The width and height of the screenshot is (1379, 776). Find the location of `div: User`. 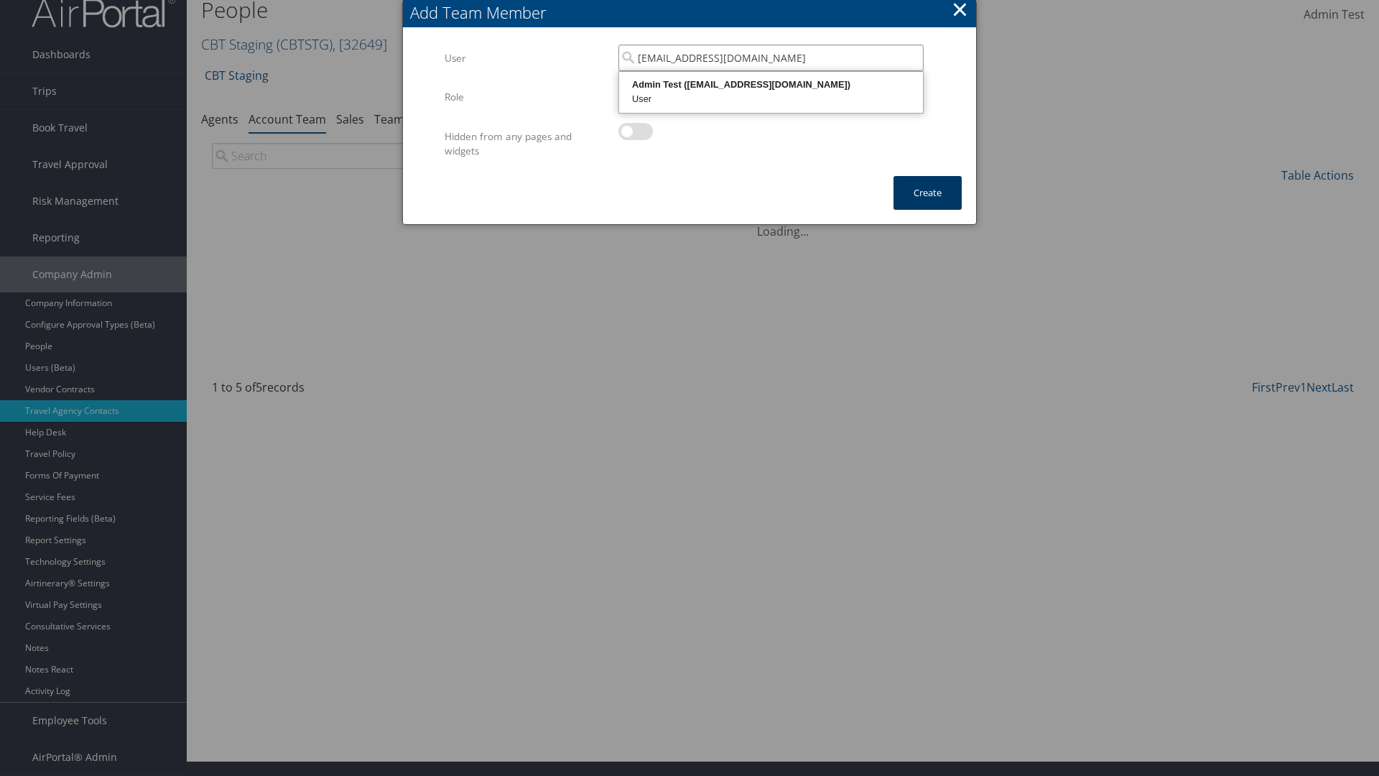

div: User is located at coordinates (771, 99).